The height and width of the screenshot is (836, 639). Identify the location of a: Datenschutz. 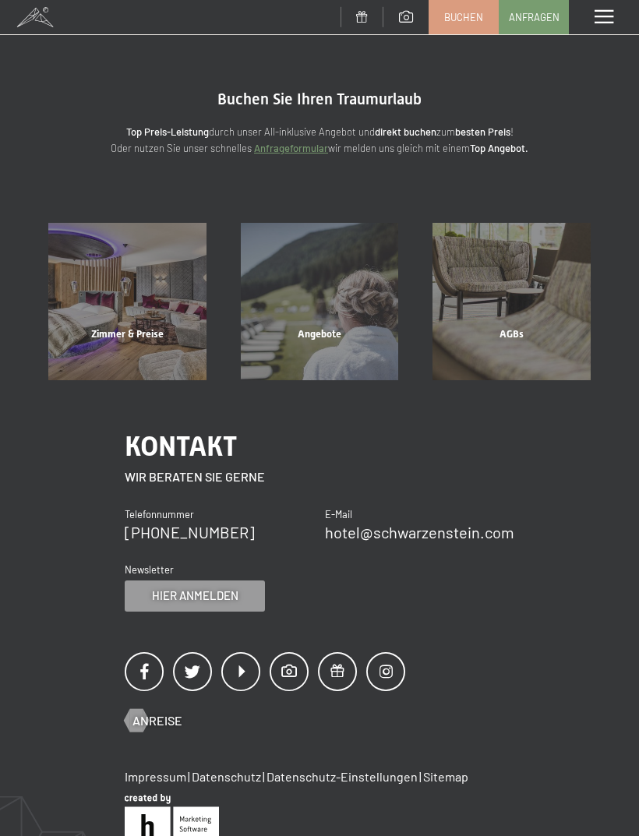
(226, 776).